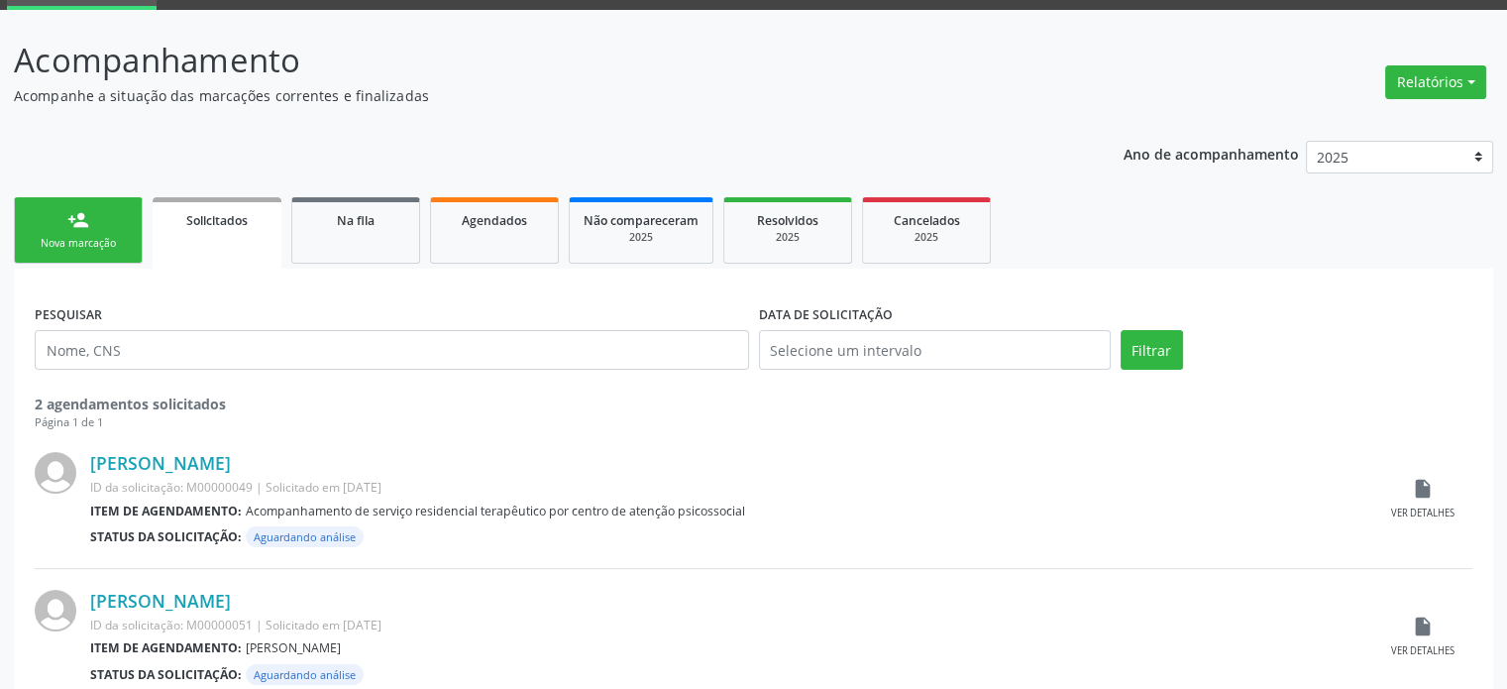 This screenshot has height=689, width=1507. I want to click on p: Acompanhamento, so click(531, 60).